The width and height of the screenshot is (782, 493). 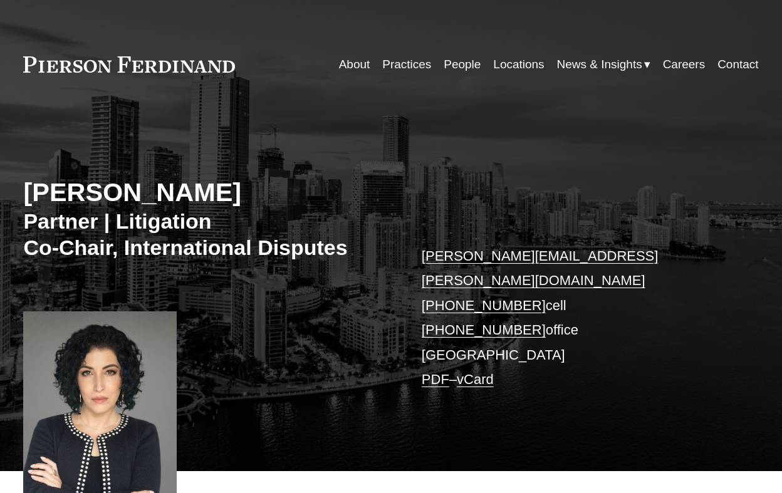 I want to click on span: News & Insights, so click(x=600, y=65).